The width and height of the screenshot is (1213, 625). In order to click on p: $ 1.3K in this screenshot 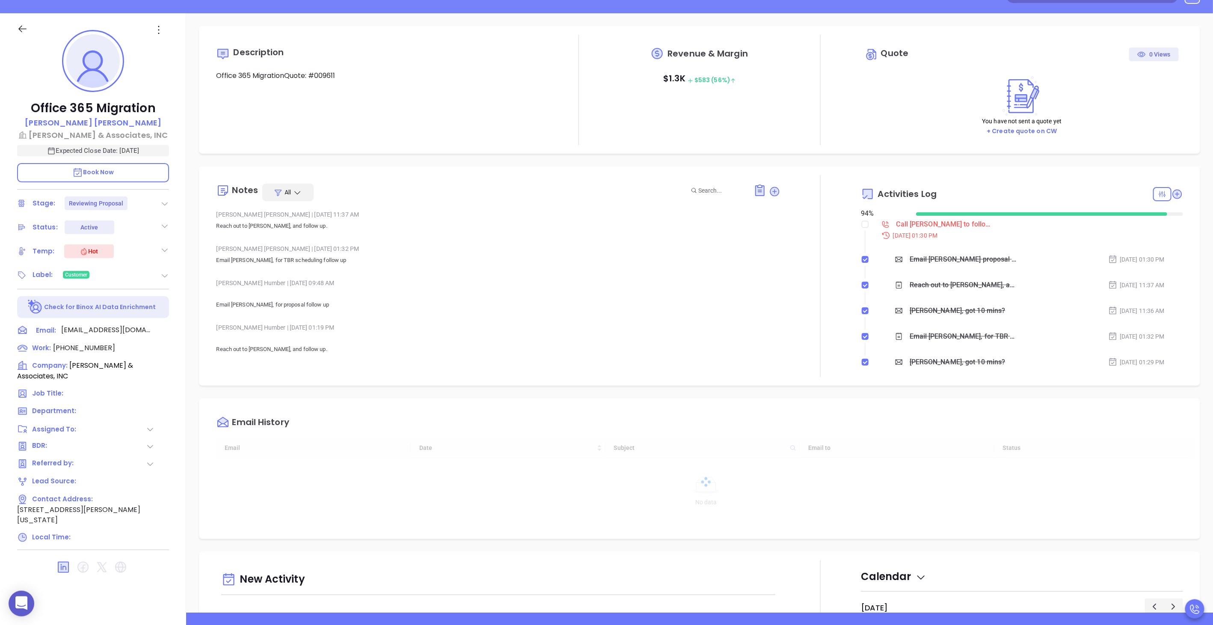, I will do `click(699, 79)`.